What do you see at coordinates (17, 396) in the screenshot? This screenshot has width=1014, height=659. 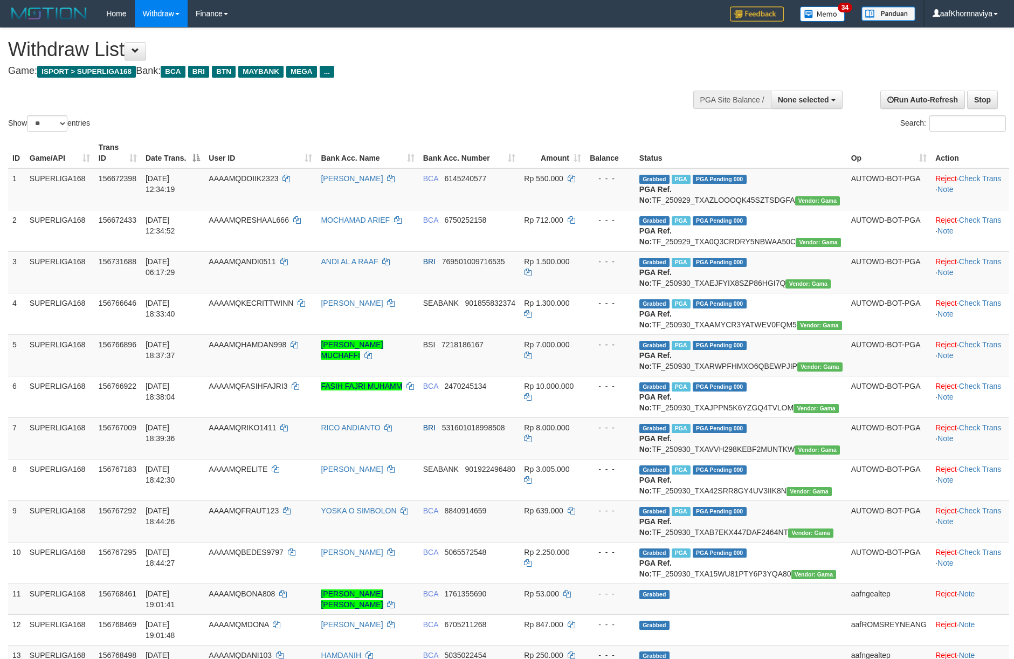 I see `td: 6` at bounding box center [17, 396].